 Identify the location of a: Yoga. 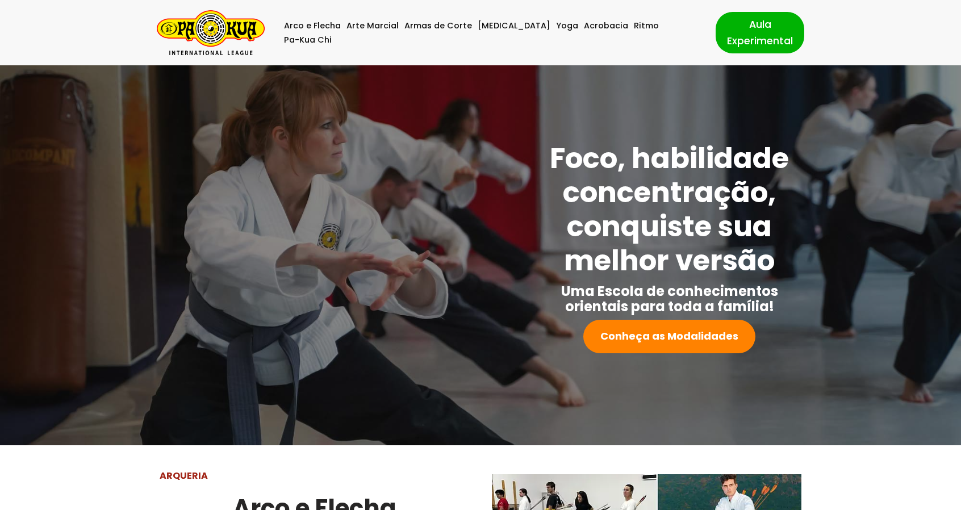
(567, 26).